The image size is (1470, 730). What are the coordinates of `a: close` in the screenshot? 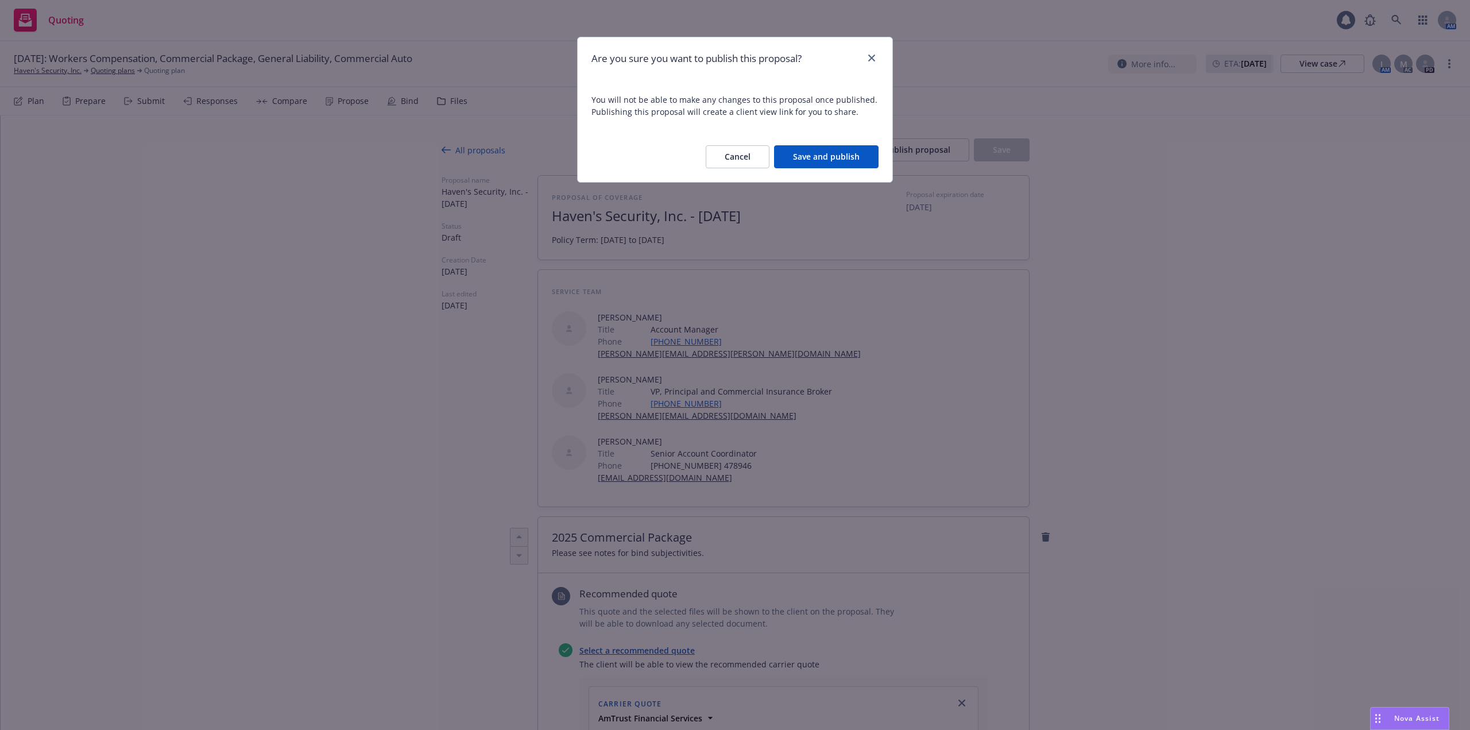 It's located at (872, 58).